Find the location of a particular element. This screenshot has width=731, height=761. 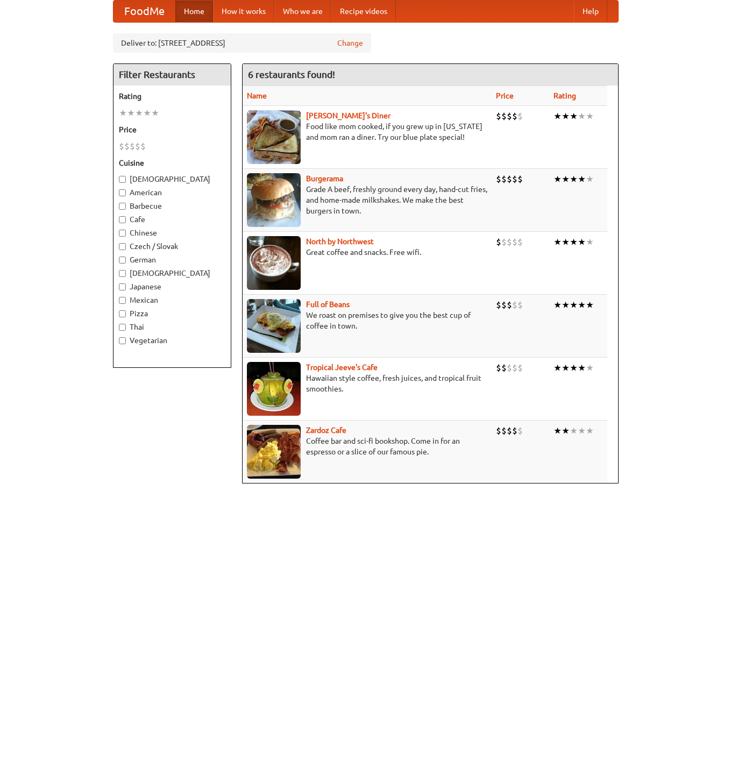

label: Barbecue is located at coordinates (172, 206).